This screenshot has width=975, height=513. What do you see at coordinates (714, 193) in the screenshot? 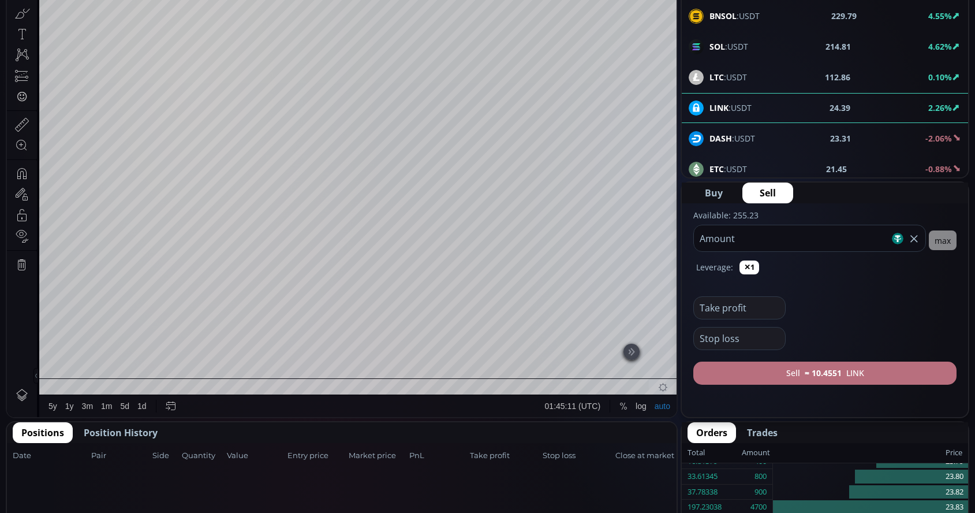
I see `button: Buy` at bounding box center [714, 193].